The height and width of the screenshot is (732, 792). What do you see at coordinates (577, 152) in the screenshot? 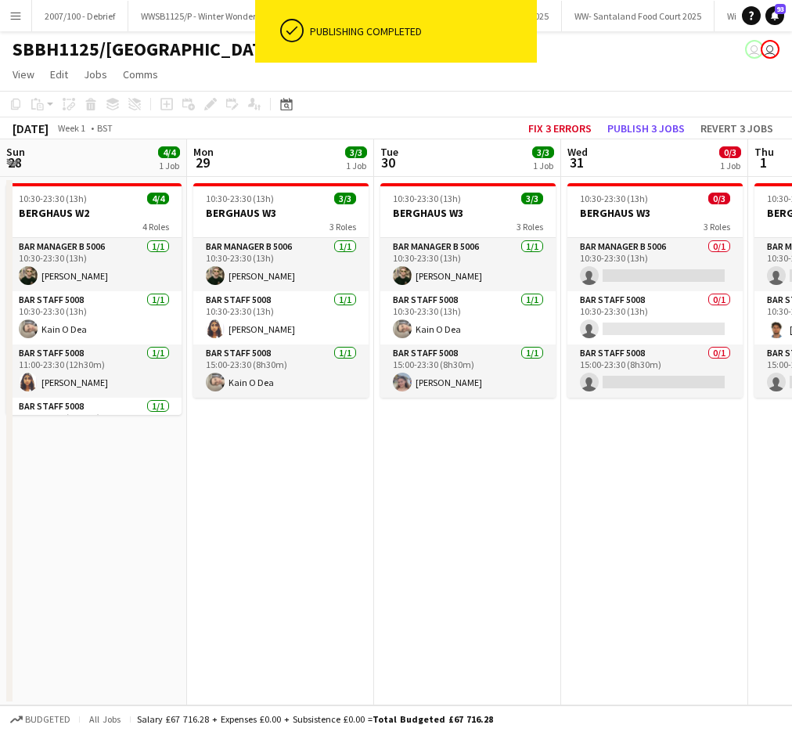
I see `span: Wed` at bounding box center [577, 152].